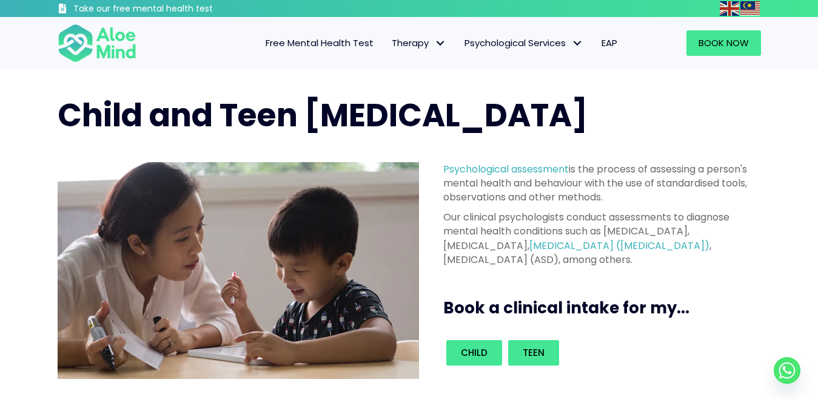 The width and height of the screenshot is (818, 399). I want to click on a: EAP, so click(610, 43).